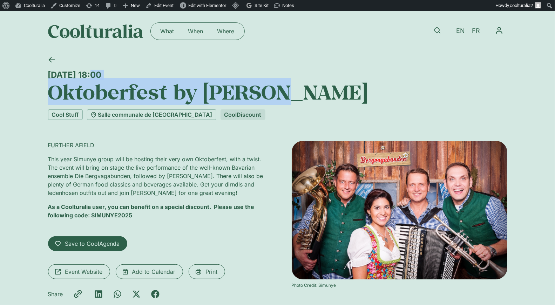  What do you see at coordinates (207, 5) in the screenshot?
I see `span: Edit with Elementor` at bounding box center [207, 5].